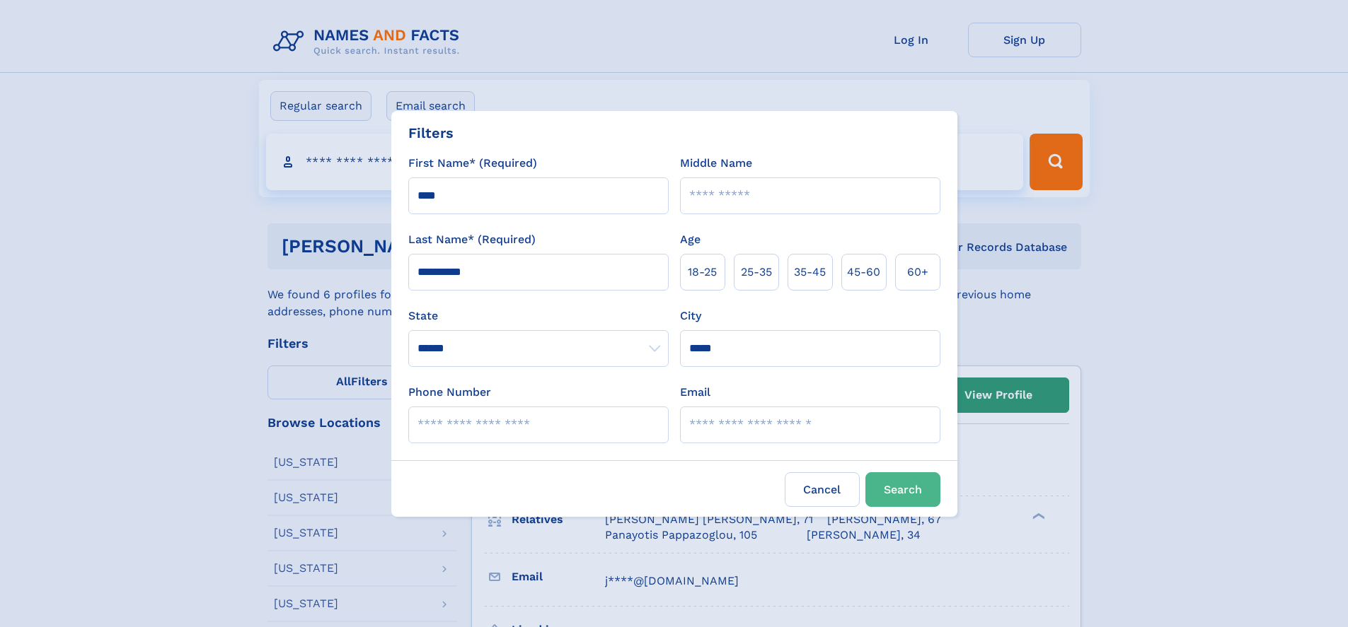 The image size is (1348, 627). What do you see at coordinates (903, 490) in the screenshot?
I see `button: Search` at bounding box center [903, 490].